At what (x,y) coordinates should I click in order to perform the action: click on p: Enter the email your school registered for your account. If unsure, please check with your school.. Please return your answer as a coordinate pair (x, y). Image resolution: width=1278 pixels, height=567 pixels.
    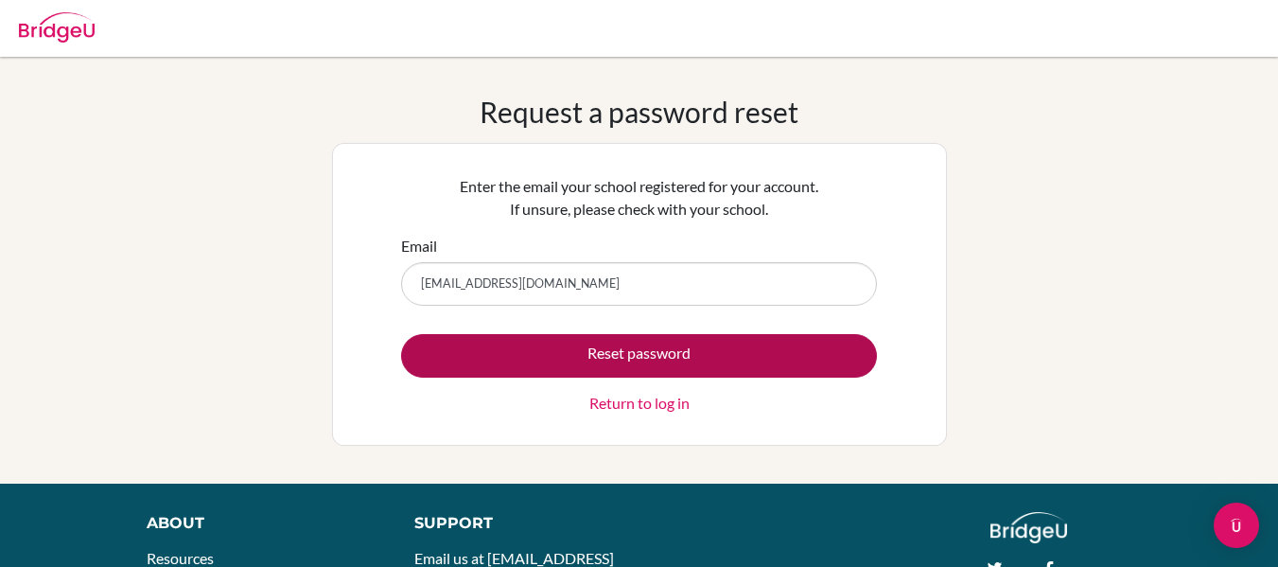
    Looking at the image, I should click on (639, 198).